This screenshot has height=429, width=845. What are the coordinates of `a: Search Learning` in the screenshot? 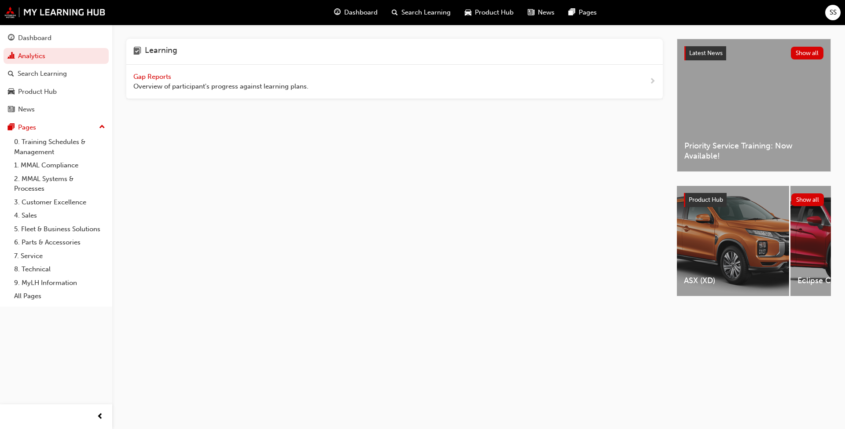 It's located at (56, 74).